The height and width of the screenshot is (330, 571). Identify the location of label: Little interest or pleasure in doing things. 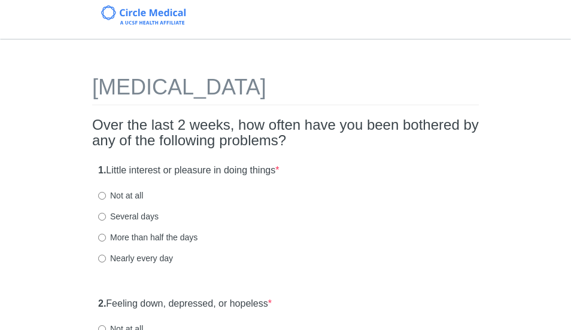
(189, 171).